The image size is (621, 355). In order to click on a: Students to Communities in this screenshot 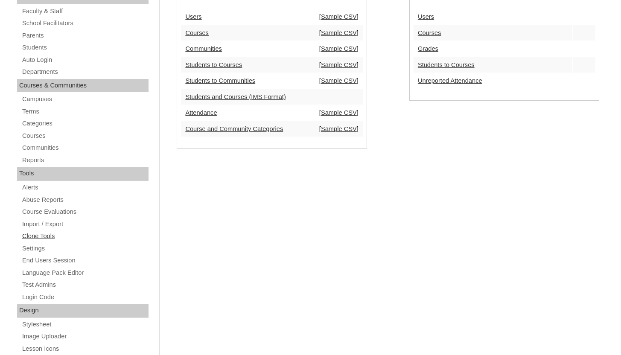, I will do `click(220, 81)`.